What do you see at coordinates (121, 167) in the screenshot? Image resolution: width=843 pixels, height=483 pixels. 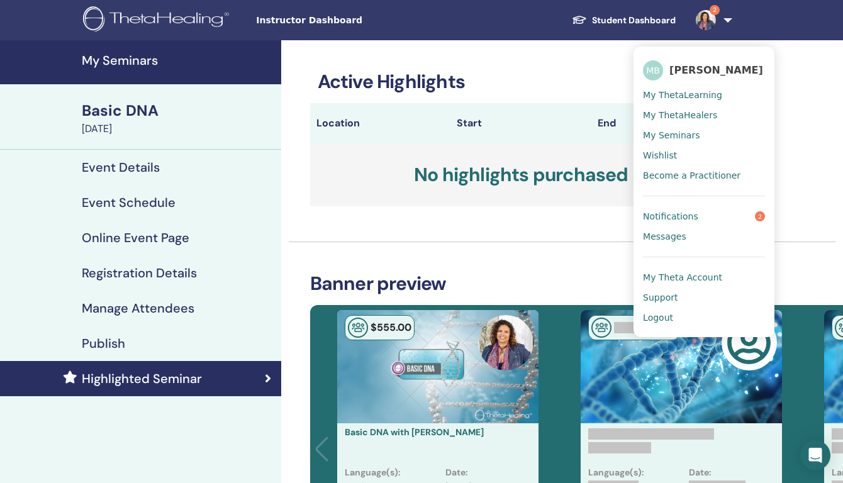 I see `h4: Event Details` at bounding box center [121, 167].